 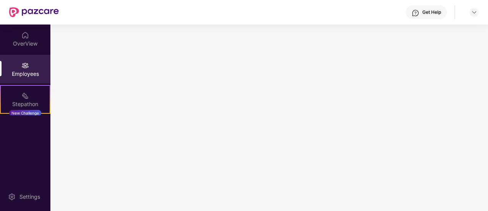 I want to click on div: Stepathon, so click(x=25, y=104).